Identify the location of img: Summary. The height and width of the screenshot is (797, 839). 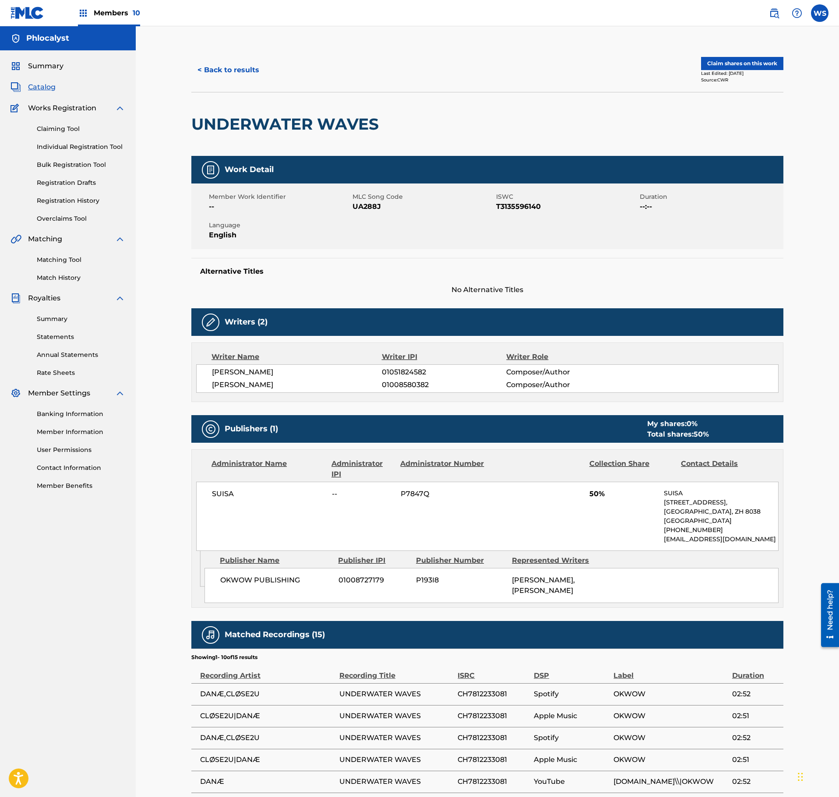
(16, 66).